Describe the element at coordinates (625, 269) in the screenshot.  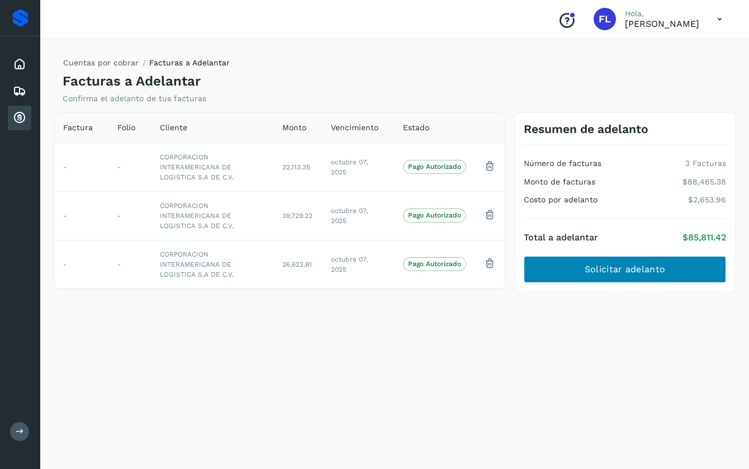
I see `button: Solicitar adelanto` at that location.